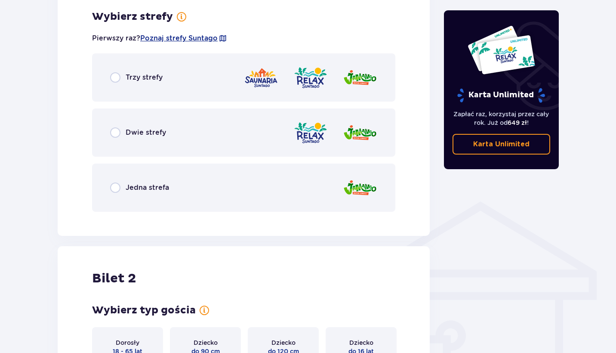 The image size is (616, 353). Describe the element at coordinates (501, 144) in the screenshot. I see `a: Karta Unlimited` at that location.